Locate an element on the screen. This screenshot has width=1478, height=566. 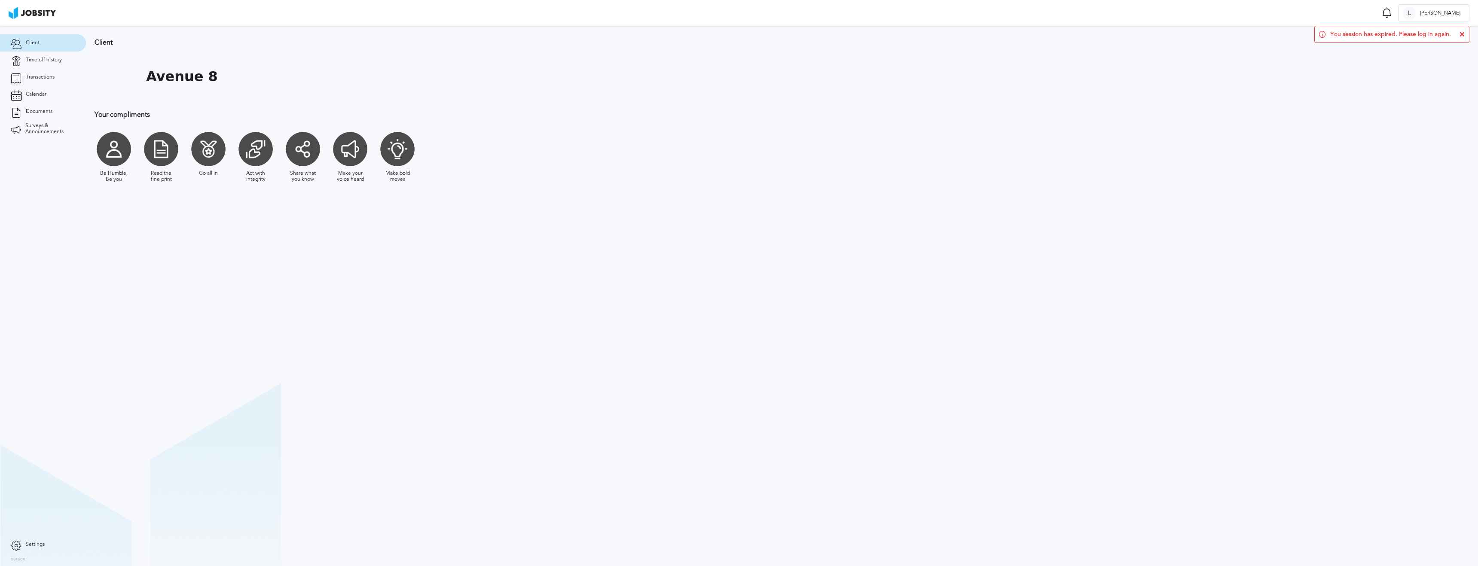
span: Client is located at coordinates (33, 43).